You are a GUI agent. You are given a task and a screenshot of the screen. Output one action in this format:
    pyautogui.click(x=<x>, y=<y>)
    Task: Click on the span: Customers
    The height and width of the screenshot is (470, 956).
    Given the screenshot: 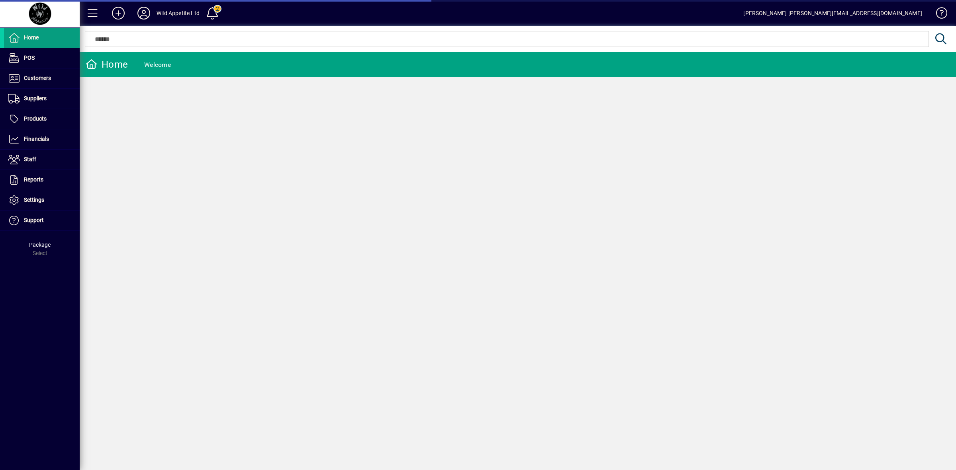 What is the action you would take?
    pyautogui.click(x=37, y=78)
    